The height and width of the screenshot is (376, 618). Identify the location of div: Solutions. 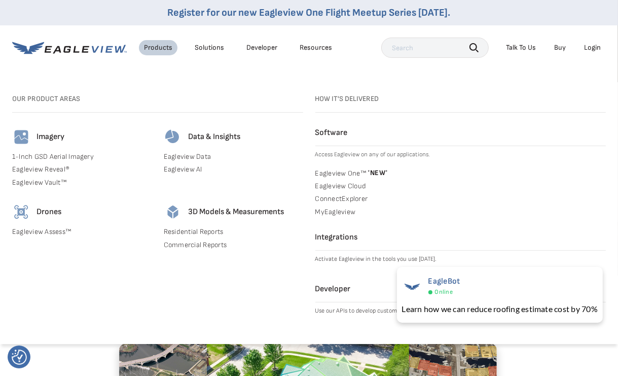
(210, 48).